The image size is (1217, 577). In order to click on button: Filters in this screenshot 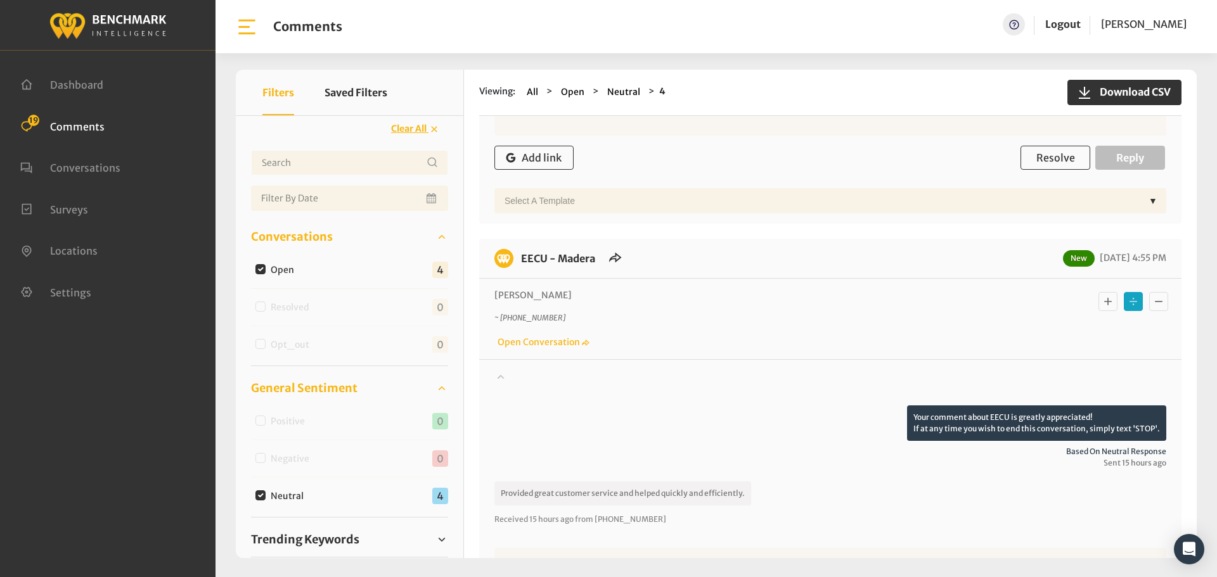, I will do `click(278, 93)`.